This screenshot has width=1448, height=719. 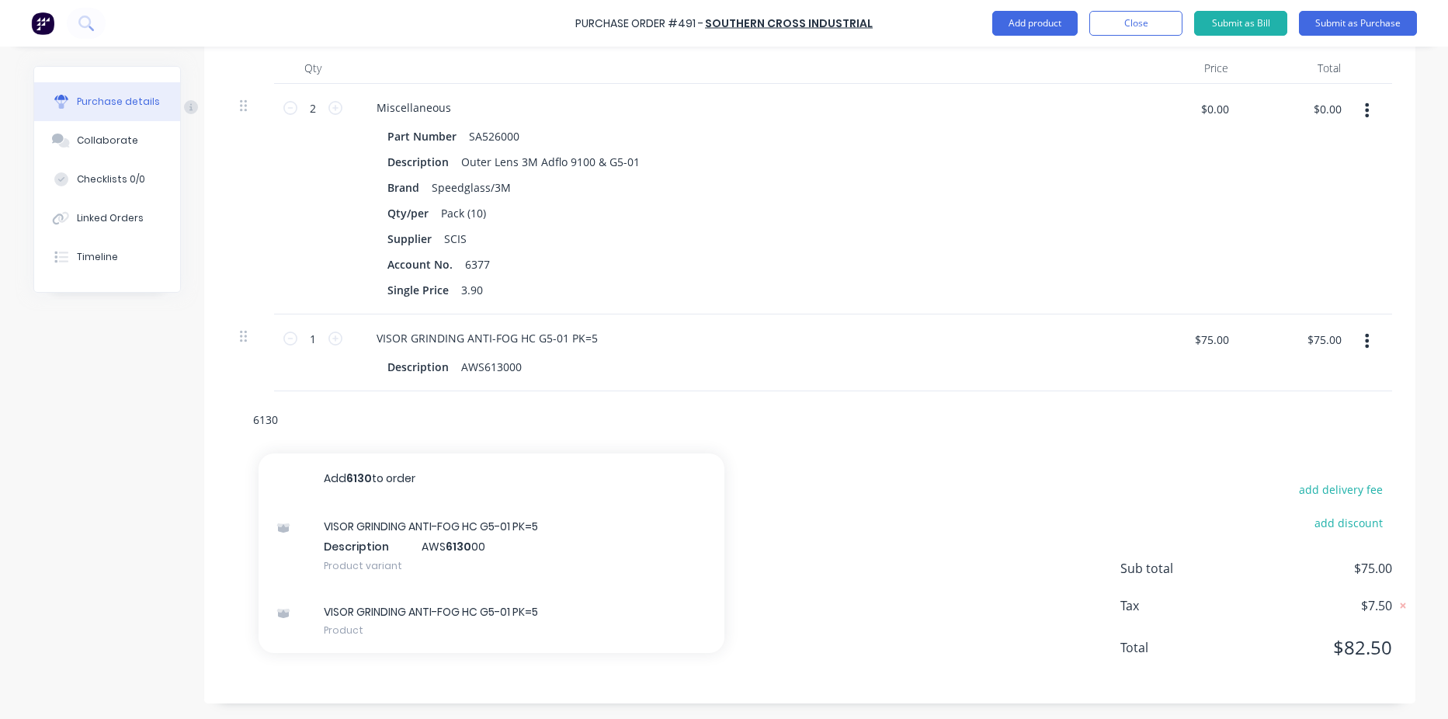 I want to click on div: Single Price, so click(x=418, y=290).